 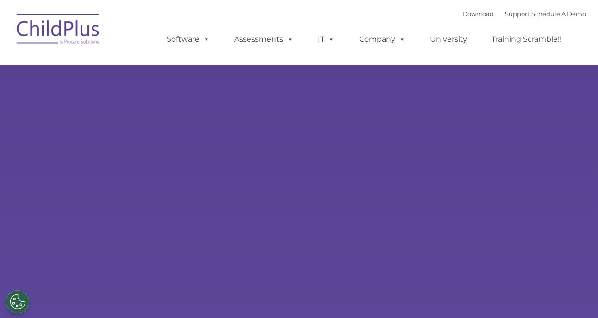 I want to click on a: Software, so click(x=188, y=39).